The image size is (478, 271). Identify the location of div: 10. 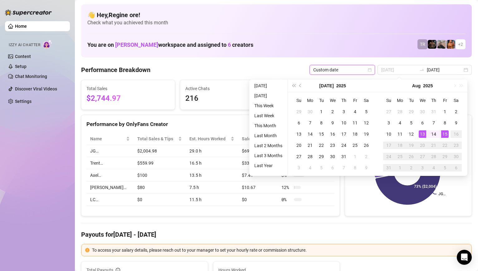
(344, 123).